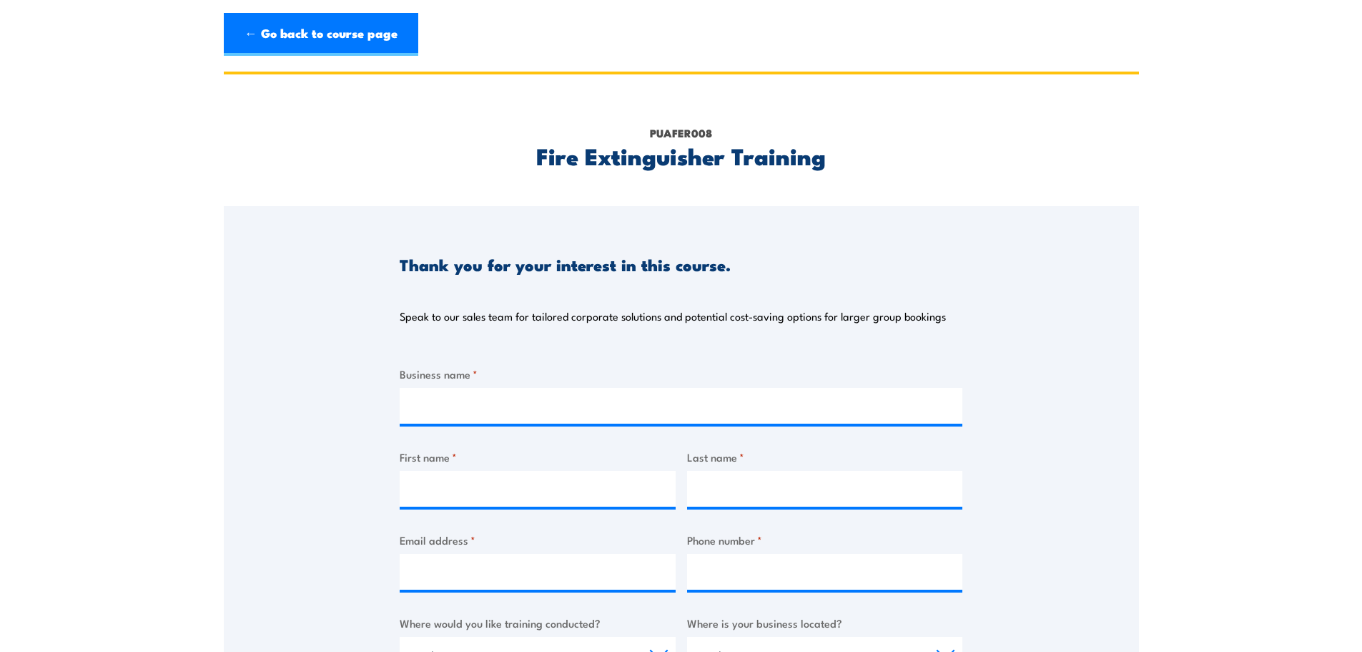 The width and height of the screenshot is (1362, 652). I want to click on label: Business name, so click(681, 373).